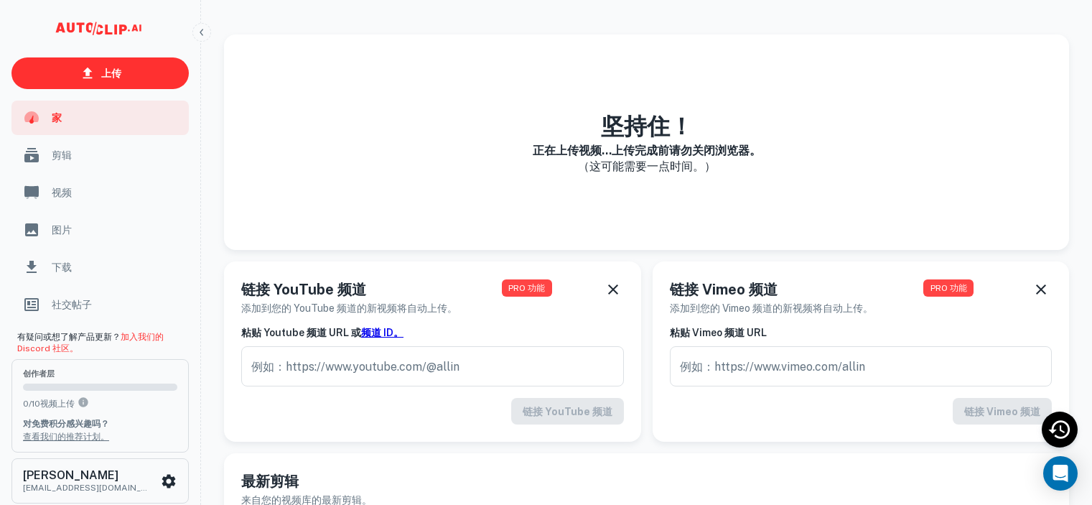 The width and height of the screenshot is (1092, 505). I want to click on font: 粘贴 Vimeo 频道 URL, so click(718, 332).